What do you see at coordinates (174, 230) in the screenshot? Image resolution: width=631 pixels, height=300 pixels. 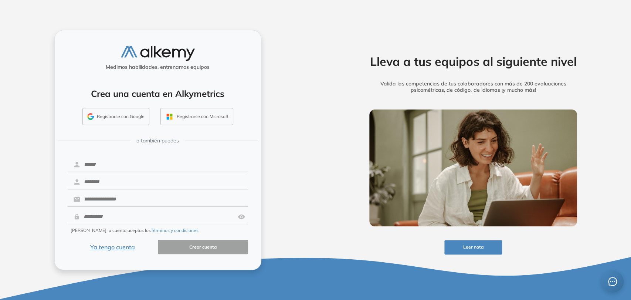 I see `button: Términos y condiciones` at bounding box center [174, 230].